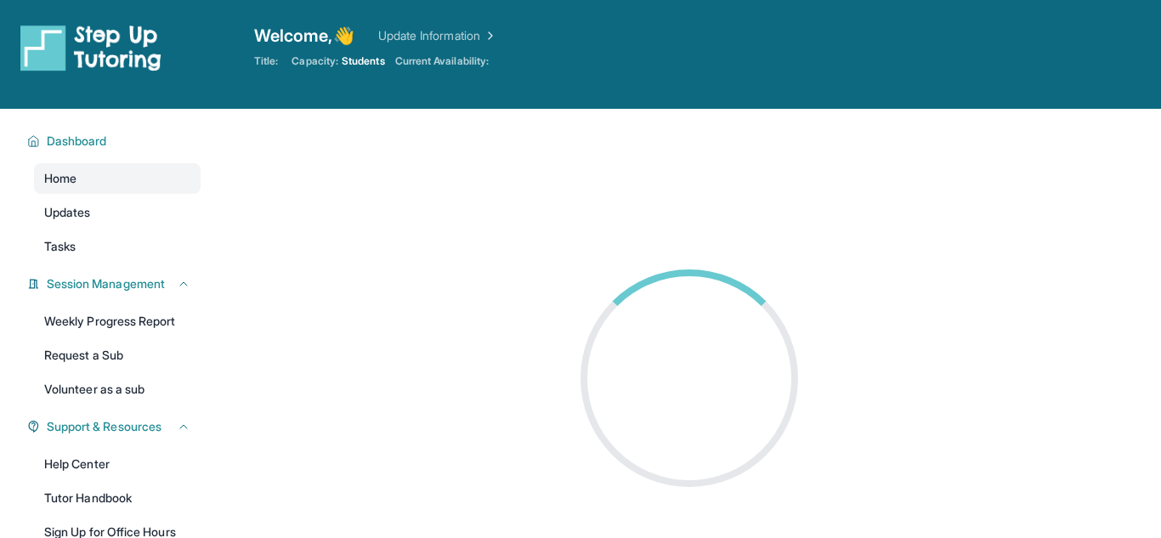 The width and height of the screenshot is (1161, 538). What do you see at coordinates (67, 212) in the screenshot?
I see `span: Updates` at bounding box center [67, 212].